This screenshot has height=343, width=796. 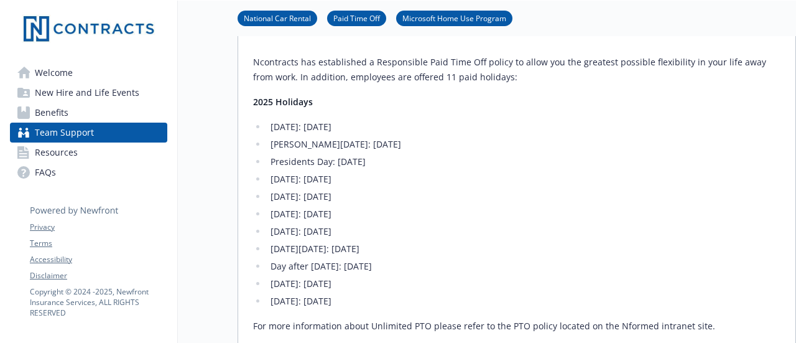 I want to click on span: FAQs, so click(x=45, y=172).